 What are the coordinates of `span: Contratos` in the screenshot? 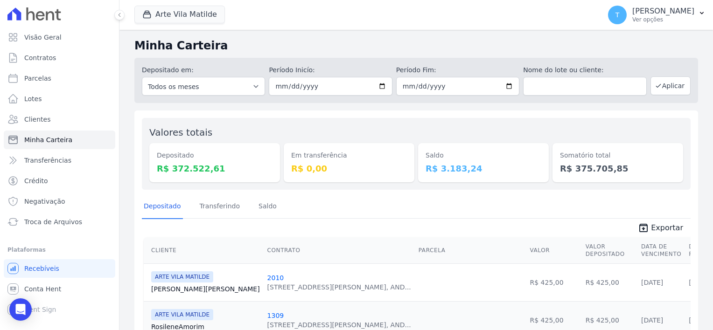 It's located at (40, 58).